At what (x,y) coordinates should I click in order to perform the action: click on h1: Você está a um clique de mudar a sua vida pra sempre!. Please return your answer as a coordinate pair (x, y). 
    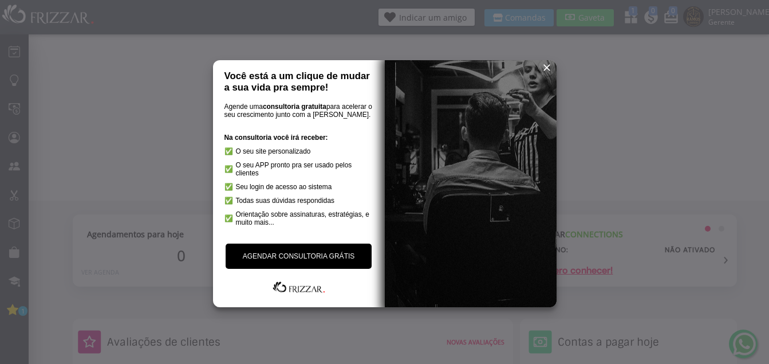
    Looking at the image, I should click on (299, 82).